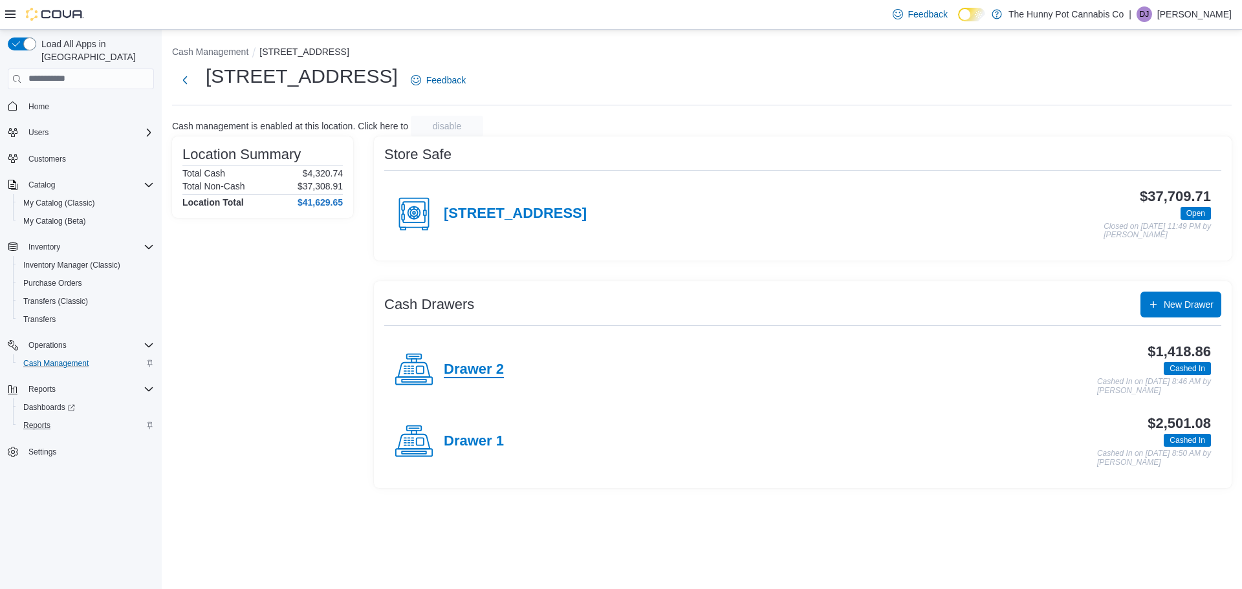 Image resolution: width=1242 pixels, height=589 pixels. I want to click on button: Catalog, so click(81, 185).